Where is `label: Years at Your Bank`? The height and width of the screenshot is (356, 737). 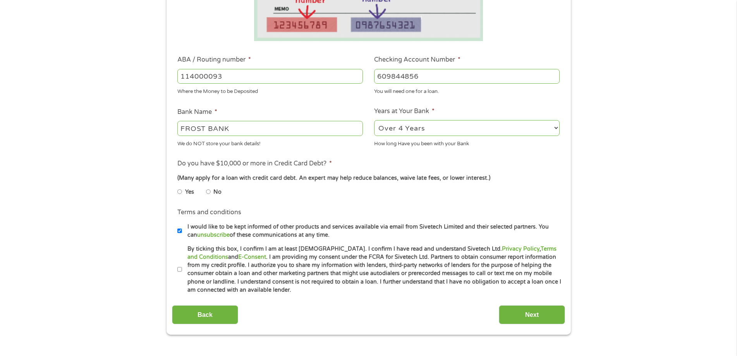 label: Years at Your Bank is located at coordinates (404, 111).